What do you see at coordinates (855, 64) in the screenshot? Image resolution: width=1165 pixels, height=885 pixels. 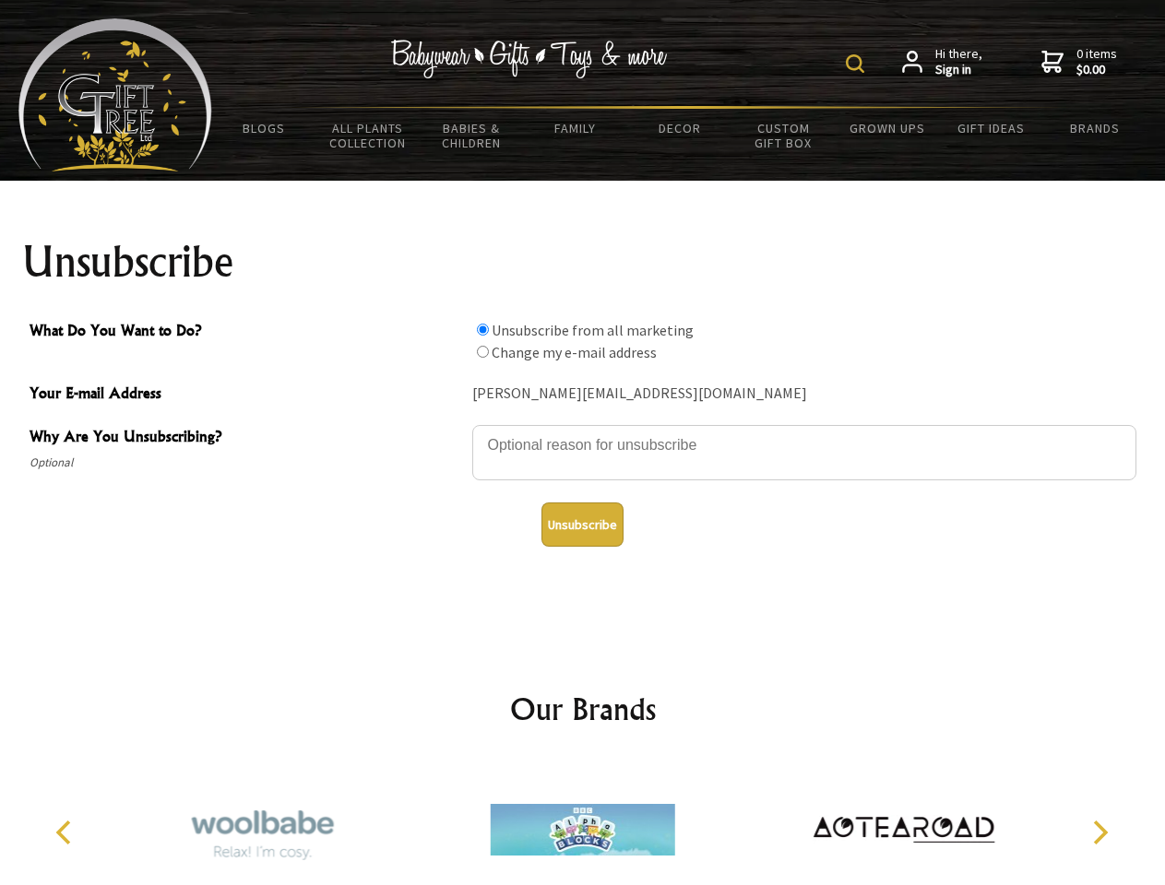 I see `img: product search` at bounding box center [855, 64].